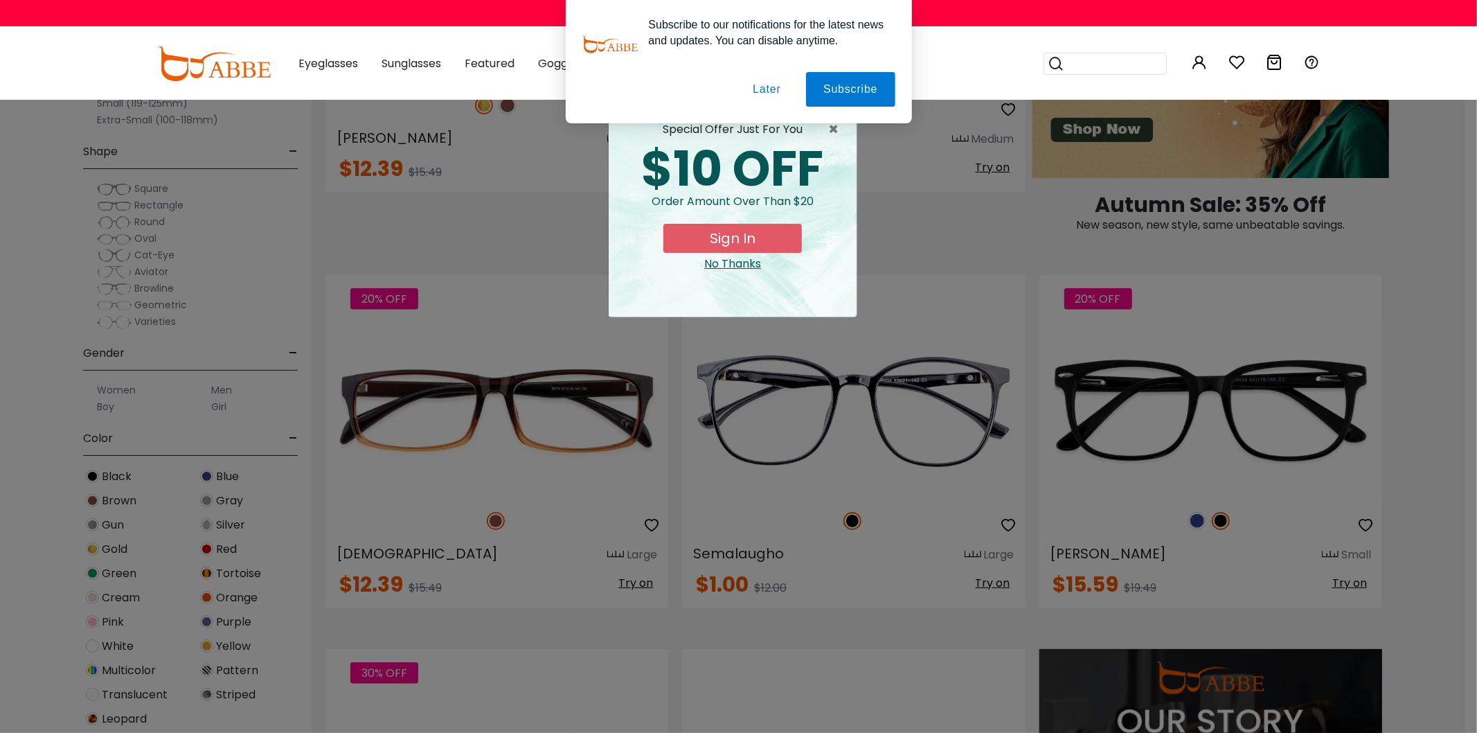  I want to click on div: Close, so click(733, 264).